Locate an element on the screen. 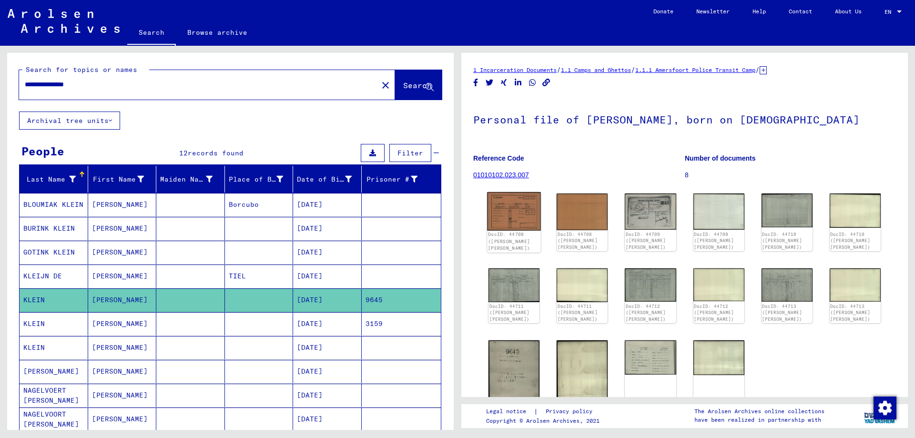 This screenshot has height=438, width=915. p: have been realized in partnership with is located at coordinates (759, 420).